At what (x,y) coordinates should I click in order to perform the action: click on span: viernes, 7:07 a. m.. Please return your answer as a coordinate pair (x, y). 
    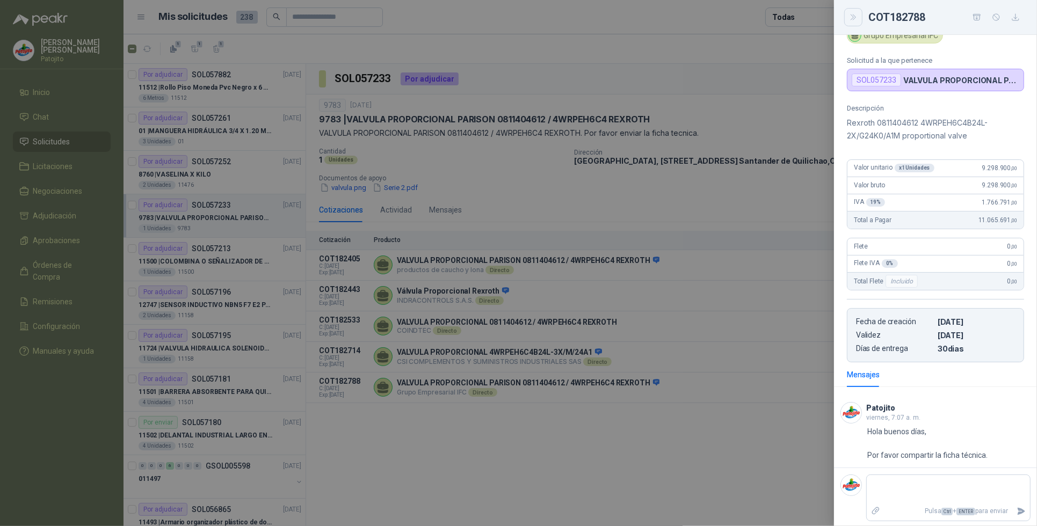
    Looking at the image, I should click on (893, 418).